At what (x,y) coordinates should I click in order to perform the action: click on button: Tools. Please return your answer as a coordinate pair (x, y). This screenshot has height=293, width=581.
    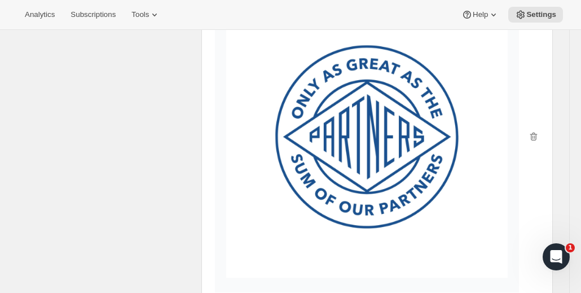
    Looking at the image, I should click on (146, 15).